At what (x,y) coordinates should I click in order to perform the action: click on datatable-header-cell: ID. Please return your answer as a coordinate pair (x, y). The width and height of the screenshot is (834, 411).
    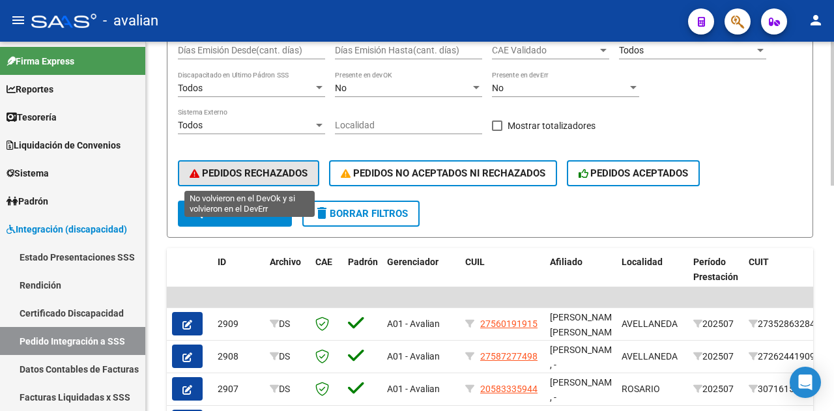
    Looking at the image, I should click on (239, 277).